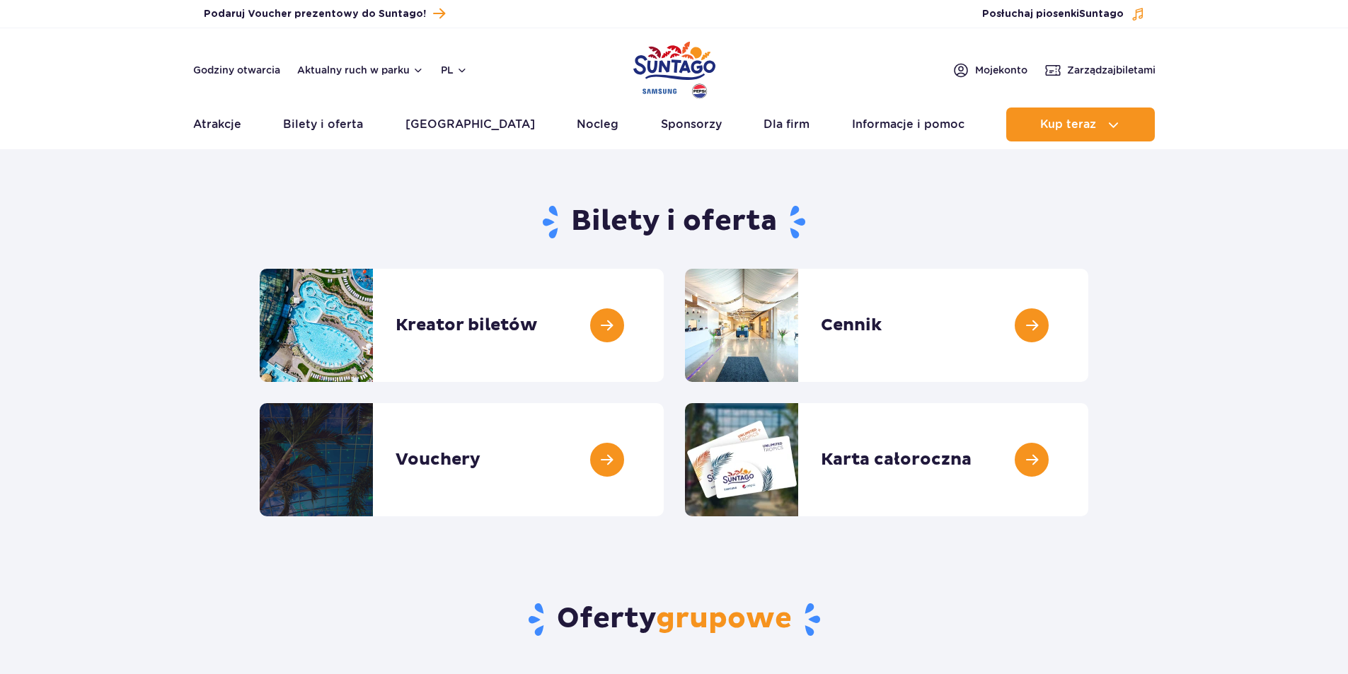 The image size is (1348, 674). Describe the element at coordinates (691, 125) in the screenshot. I see `a: Sponsorzy` at that location.